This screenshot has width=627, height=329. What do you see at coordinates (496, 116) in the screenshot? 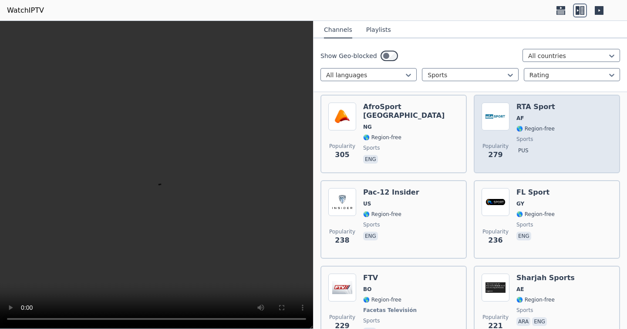
I see `img: RTA Sport` at bounding box center [496, 116].